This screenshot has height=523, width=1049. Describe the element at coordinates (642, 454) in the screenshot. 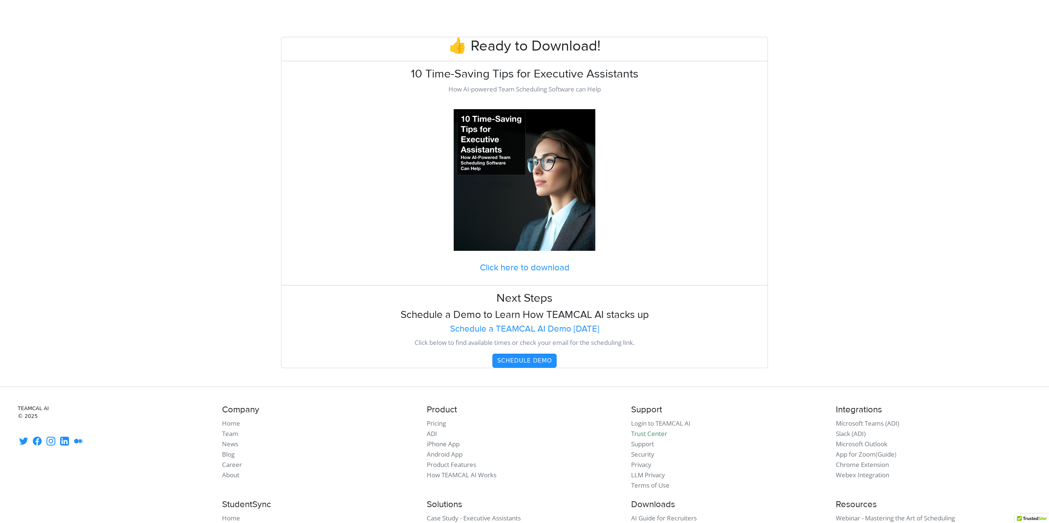

I see `a: Security` at that location.